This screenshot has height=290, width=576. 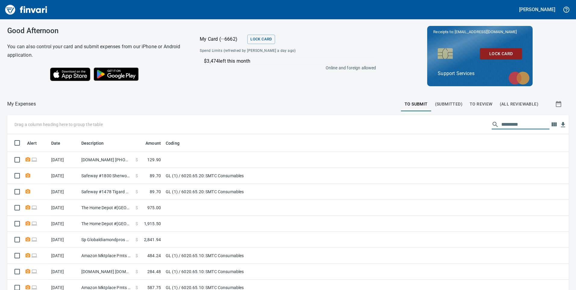 I want to click on button: Choose columns to display, so click(x=554, y=124).